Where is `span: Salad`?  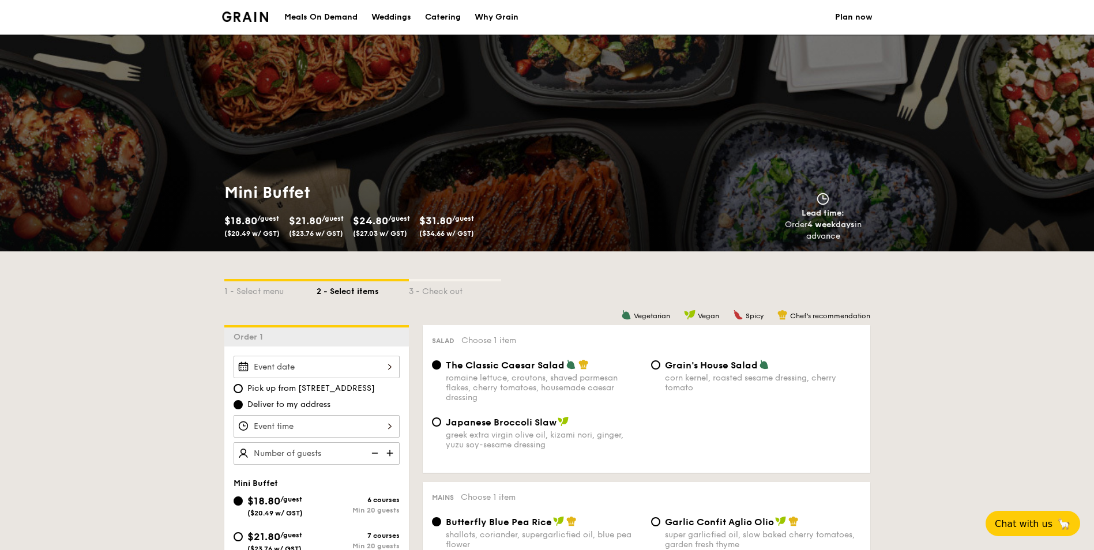 span: Salad is located at coordinates (443, 341).